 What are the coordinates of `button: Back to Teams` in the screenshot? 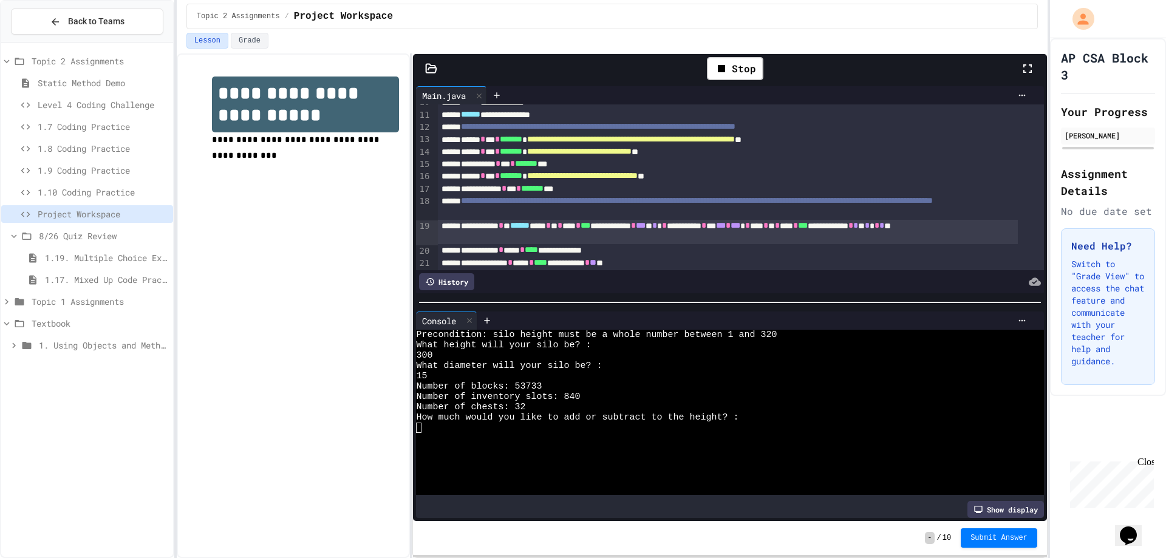 It's located at (87, 21).